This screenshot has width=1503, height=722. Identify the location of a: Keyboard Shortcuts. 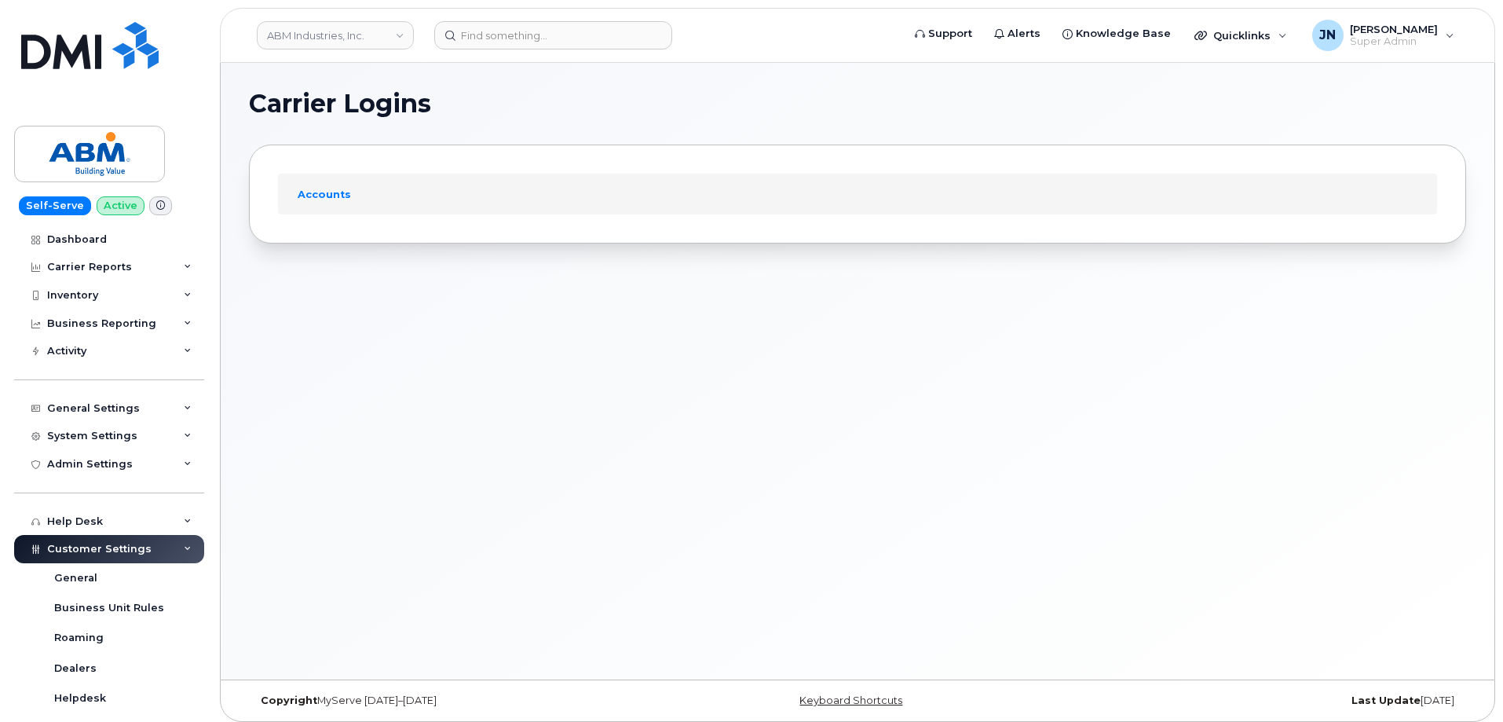
(850, 700).